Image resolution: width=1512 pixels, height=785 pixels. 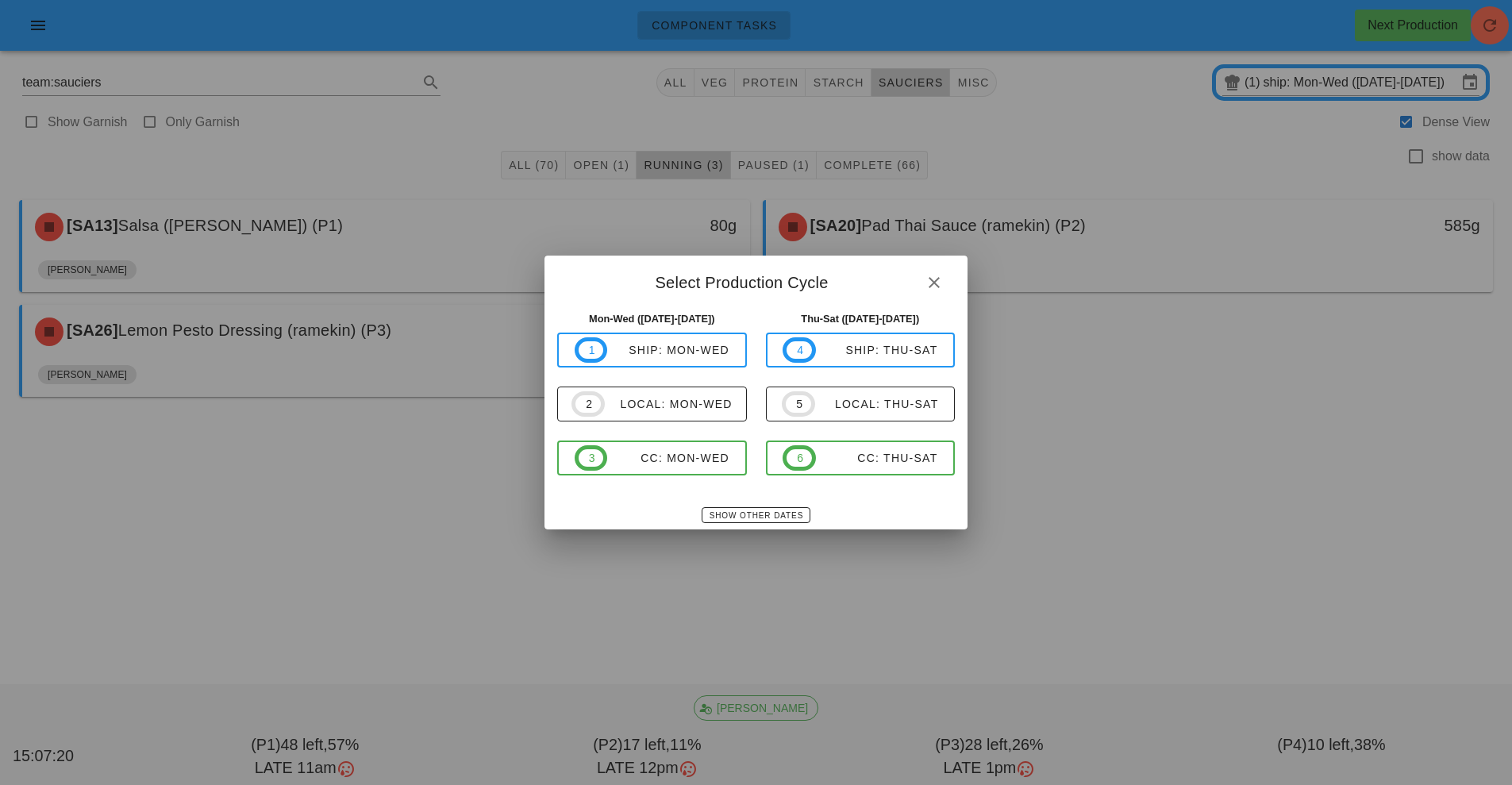 What do you see at coordinates (877, 458) in the screenshot?
I see `div: CC: Thu-Sat` at bounding box center [877, 458].